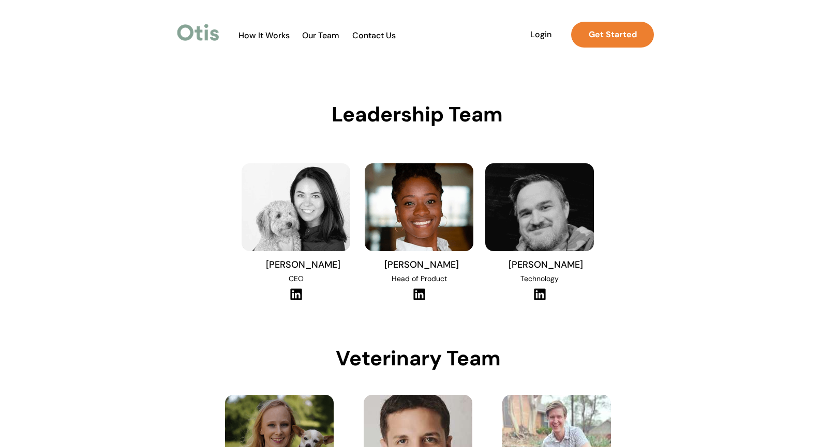  I want to click on a: Get Started, so click(612, 35).